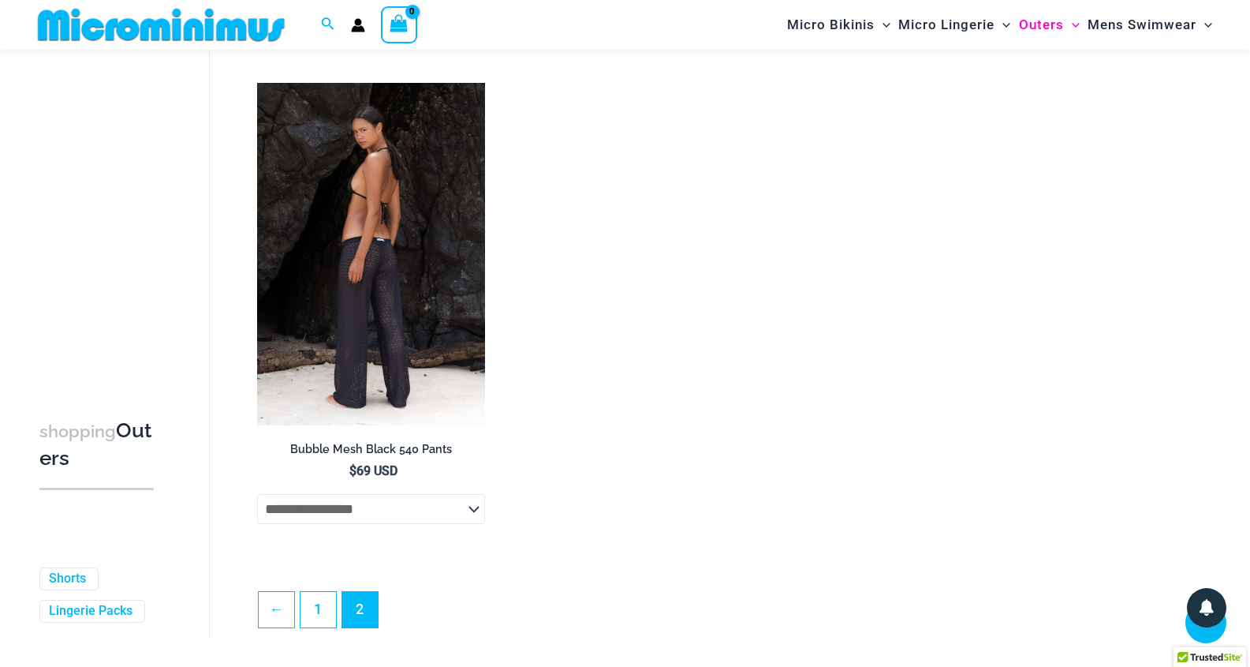 The width and height of the screenshot is (1250, 667). What do you see at coordinates (360, 609) in the screenshot?
I see `span: Page 2` at bounding box center [360, 609].